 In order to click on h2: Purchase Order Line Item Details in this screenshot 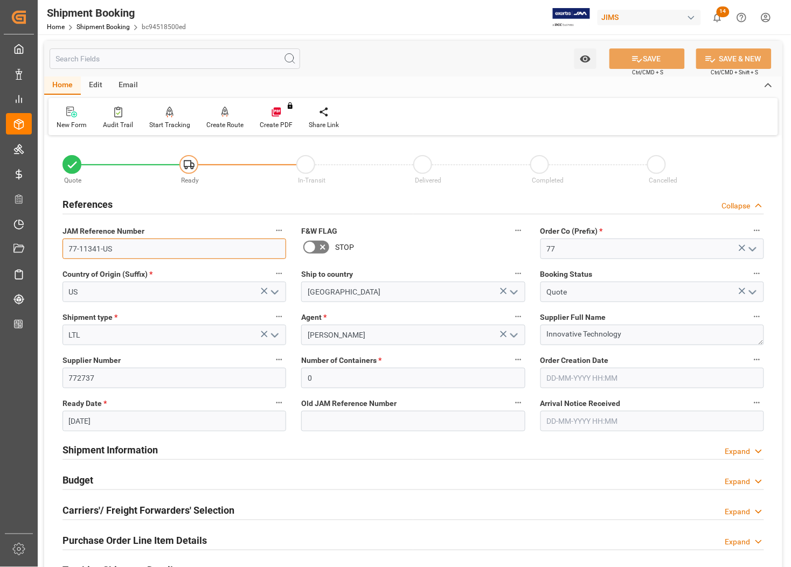, I will do `click(135, 540)`.